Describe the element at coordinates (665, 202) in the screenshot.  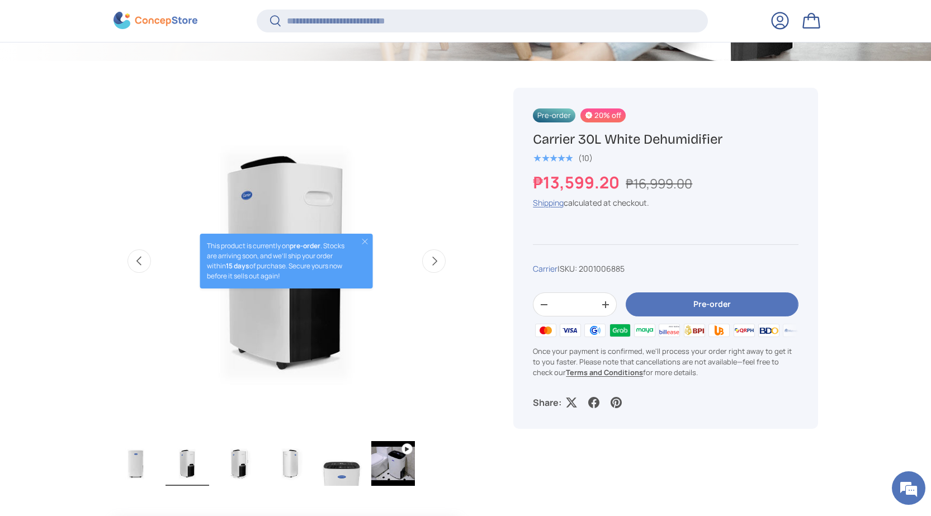
I see `div: calculated at checkout.` at that location.